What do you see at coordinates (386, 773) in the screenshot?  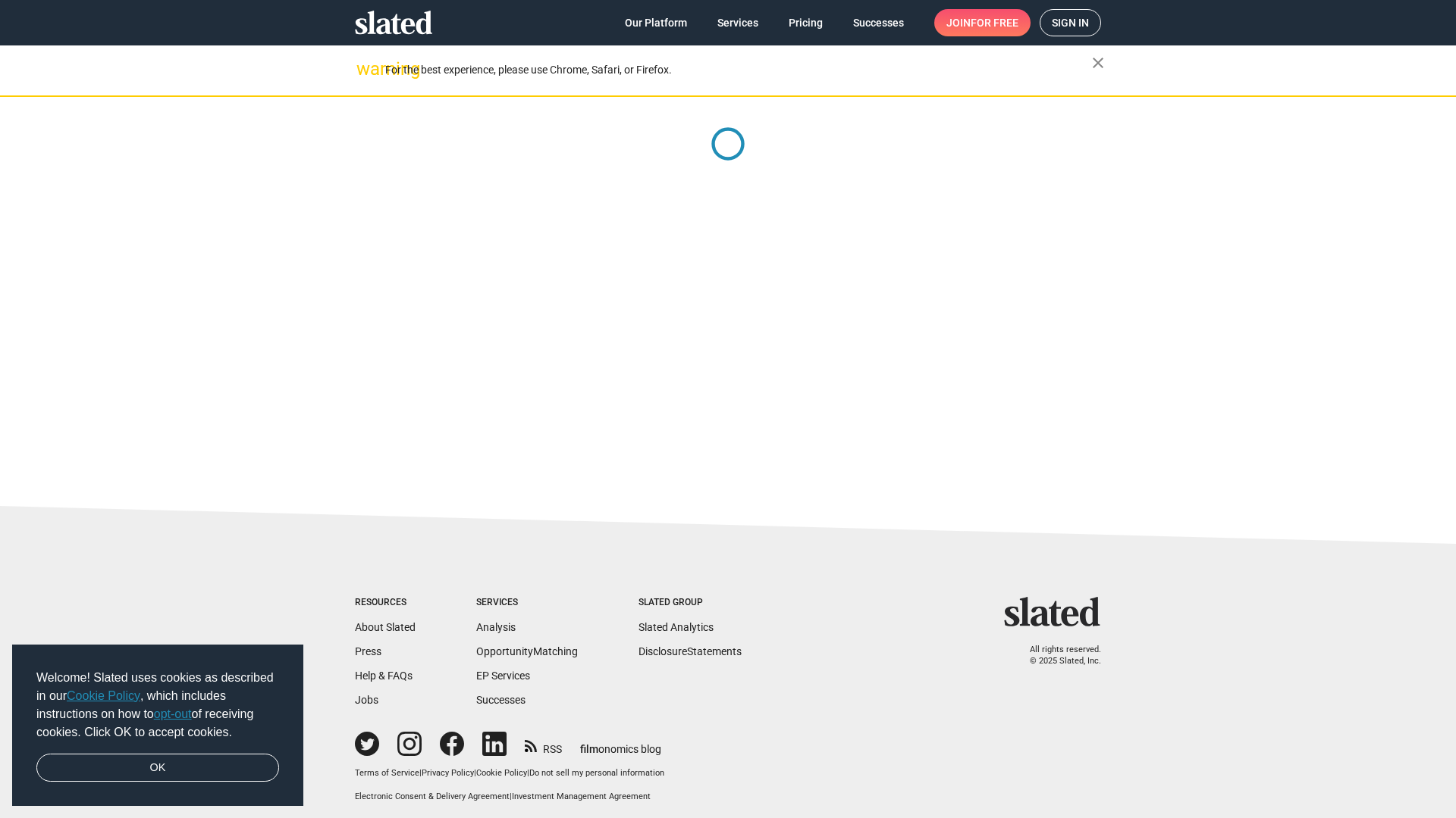 I see `a: Terms of Service` at bounding box center [386, 773].